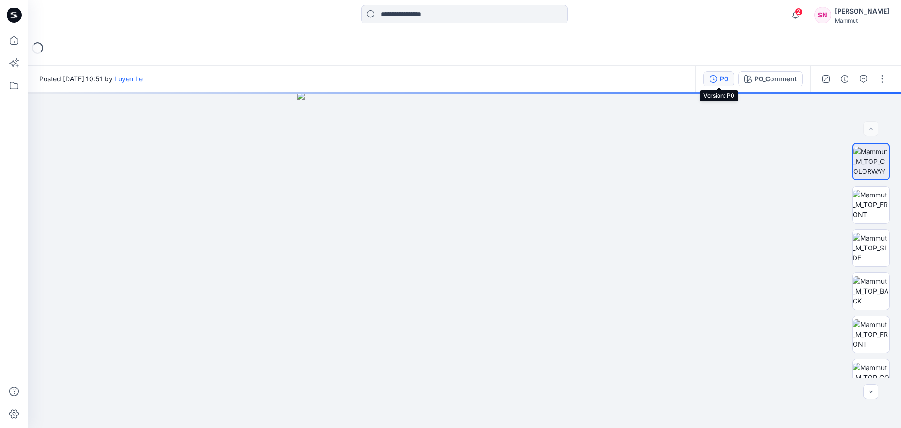 The width and height of the screenshot is (901, 428). Describe the element at coordinates (719, 79) in the screenshot. I see `button: P0` at that location.